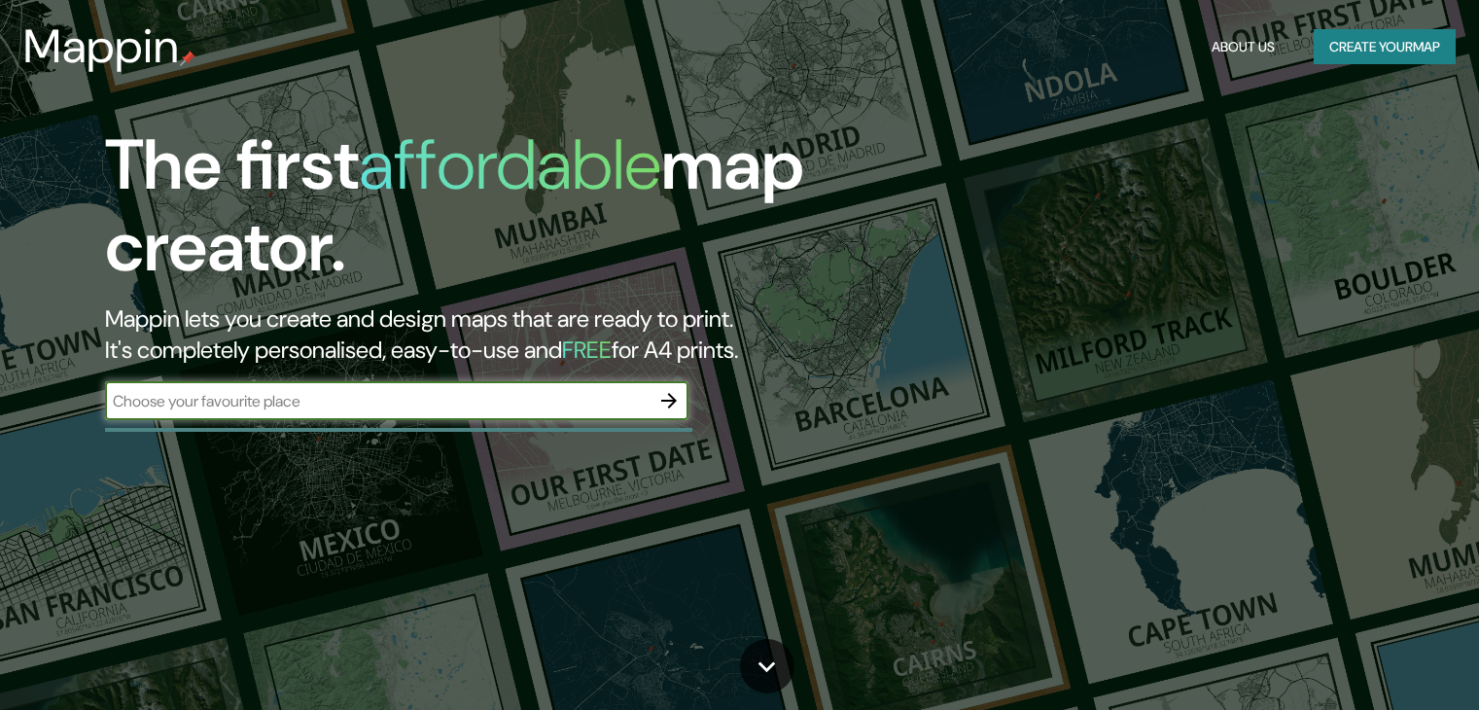 This screenshot has width=1479, height=710. Describe the element at coordinates (377, 401) in the screenshot. I see `input: Choose your favourite place` at that location.